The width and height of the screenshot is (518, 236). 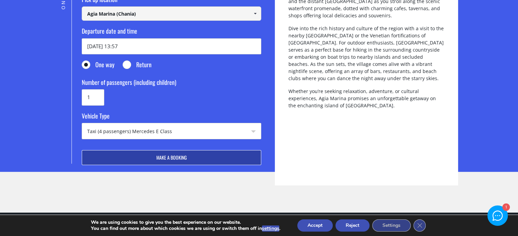 What do you see at coordinates (185, 229) in the screenshot?
I see `p: You can find out more about which cookies we are using or switch them off in .` at bounding box center [185, 229].